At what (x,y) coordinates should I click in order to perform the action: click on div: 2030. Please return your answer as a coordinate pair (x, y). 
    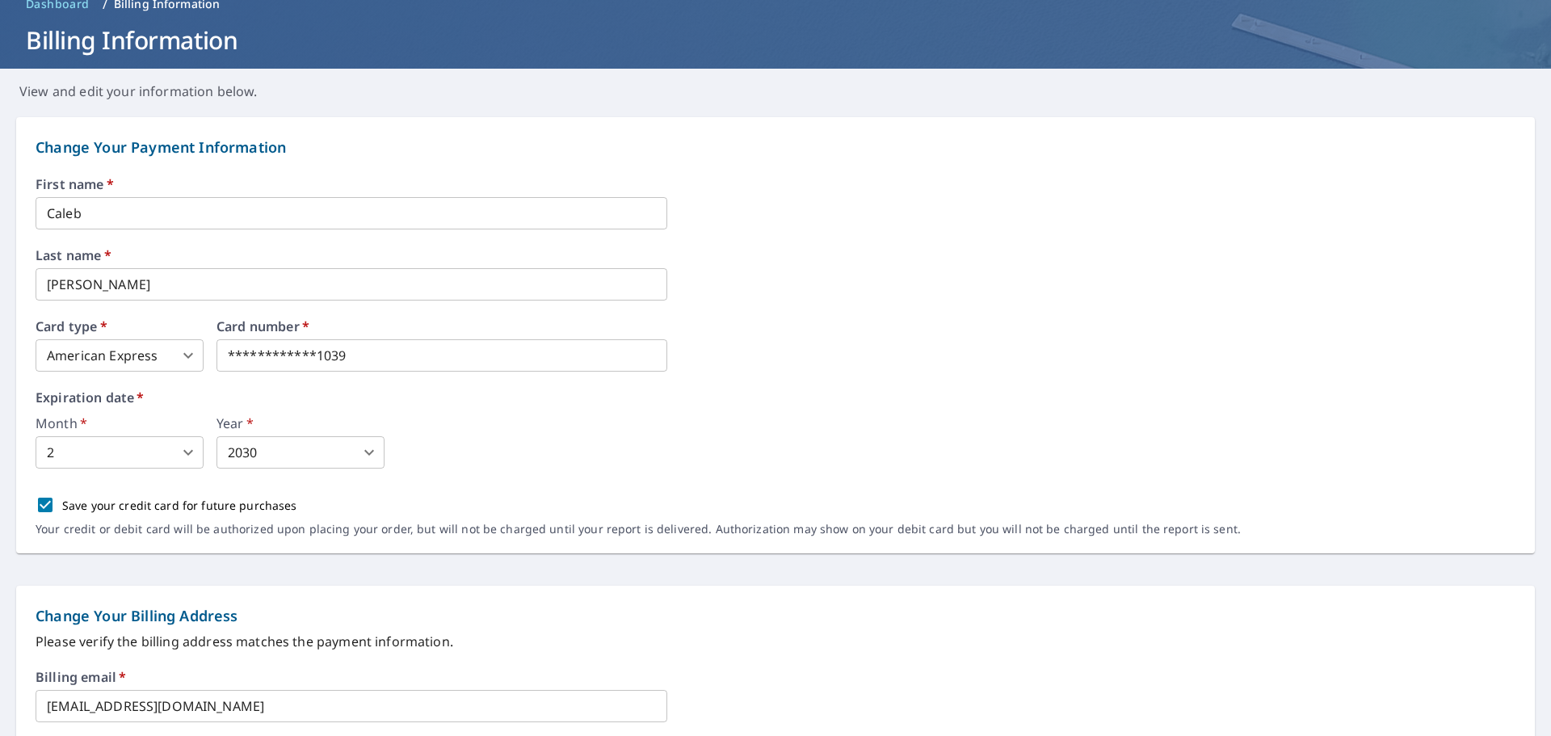
    Looking at the image, I should click on (300, 452).